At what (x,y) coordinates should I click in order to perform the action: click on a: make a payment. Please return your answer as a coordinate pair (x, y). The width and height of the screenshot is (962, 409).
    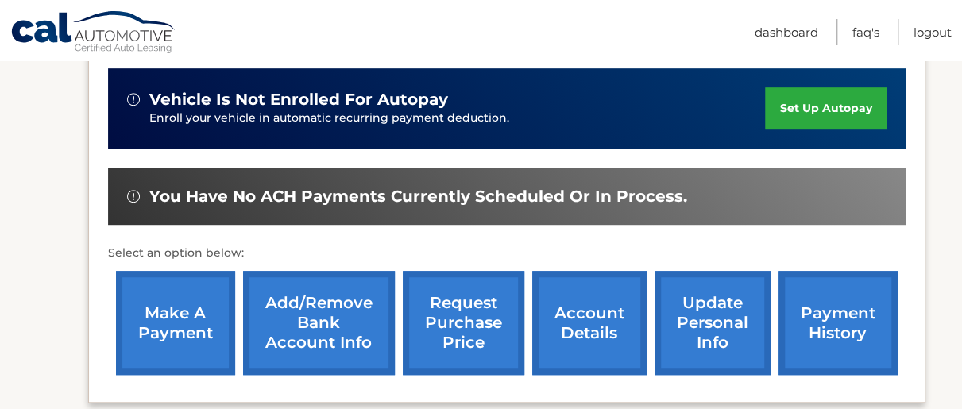
    Looking at the image, I should click on (176, 322).